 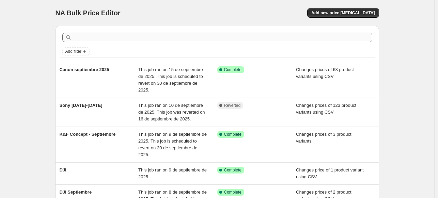 What do you see at coordinates (76, 51) in the screenshot?
I see `button: Add filter` at bounding box center [76, 51].